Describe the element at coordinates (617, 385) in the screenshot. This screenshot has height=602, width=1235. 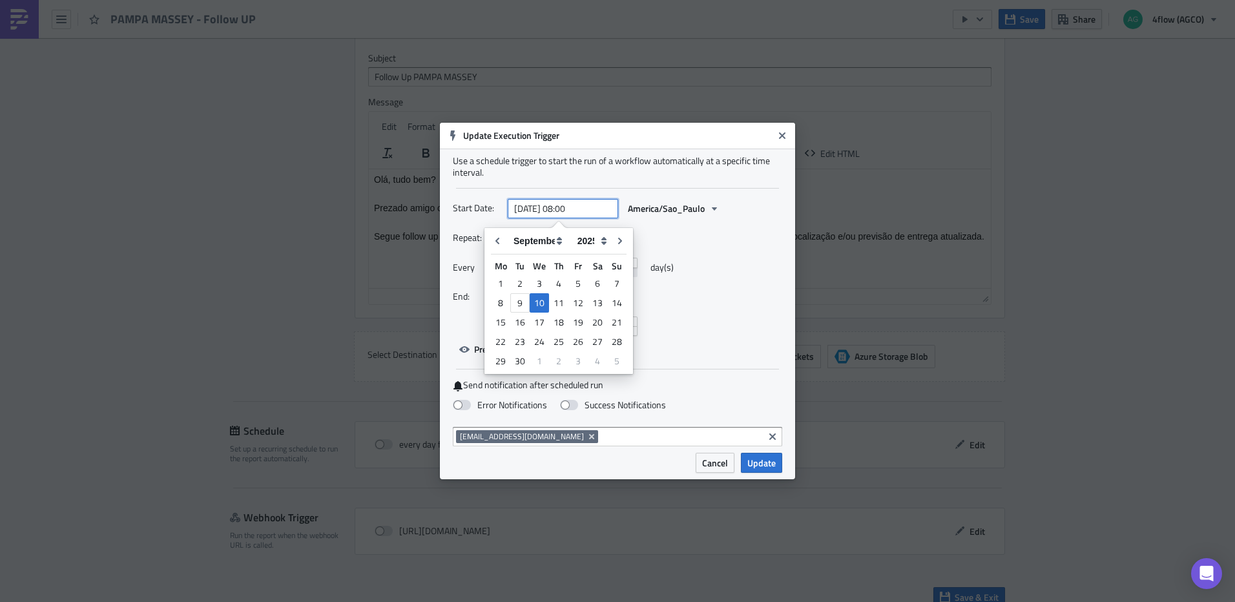
I see `label: Send notification after scheduled run` at that location.